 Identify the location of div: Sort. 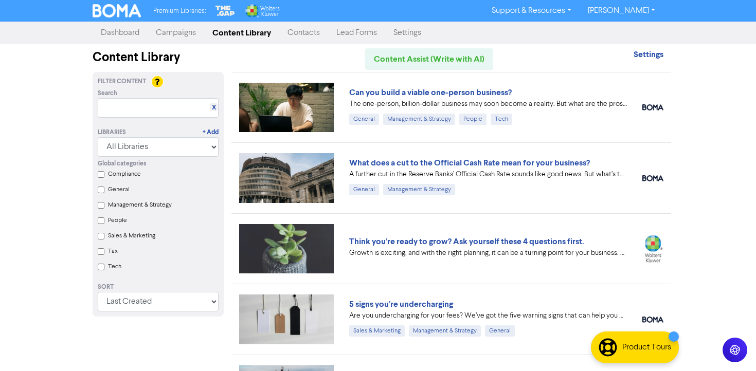
(158, 288).